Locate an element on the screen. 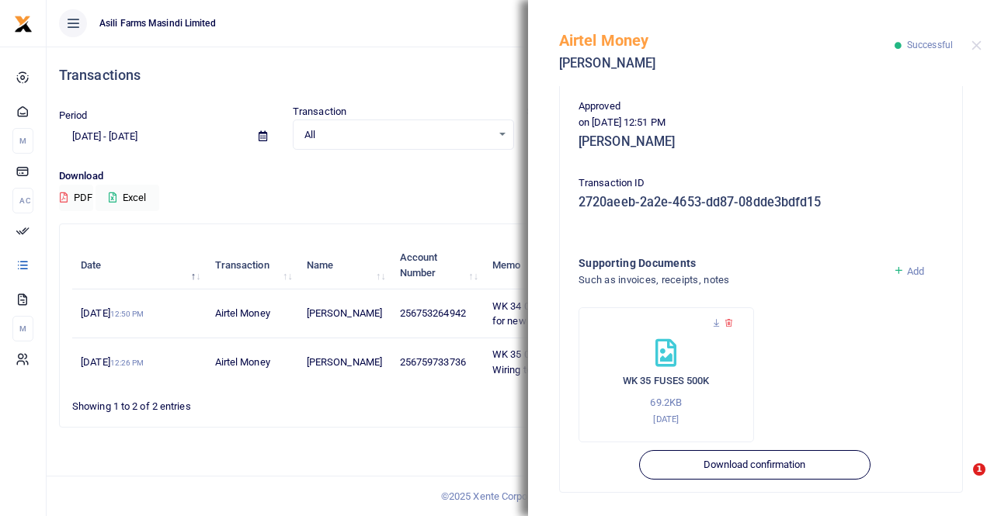 The width and height of the screenshot is (994, 516). span: All is located at coordinates (398, 135).